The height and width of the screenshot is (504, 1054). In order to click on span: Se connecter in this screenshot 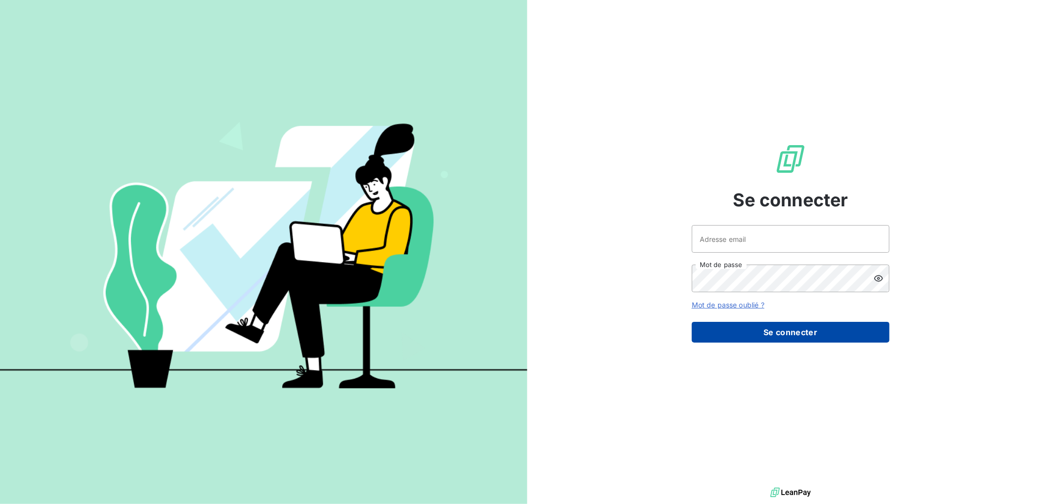, I will do `click(791, 200)`.